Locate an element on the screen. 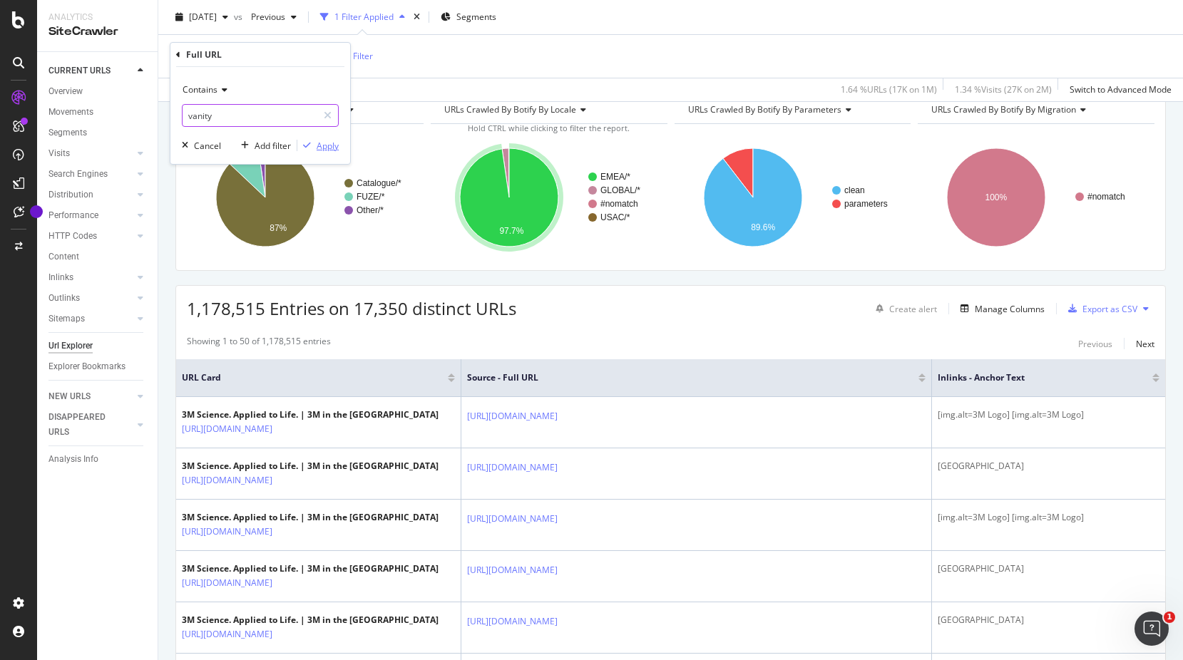  button: Add filter is located at coordinates (263, 145).